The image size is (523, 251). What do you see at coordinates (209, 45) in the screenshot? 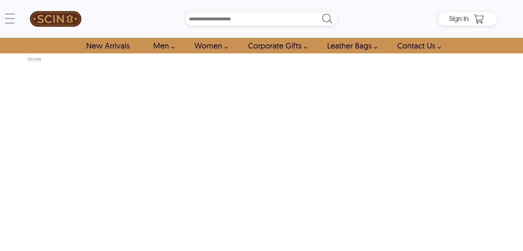
I see `a: Shop Women Leather Jackets` at bounding box center [209, 45].